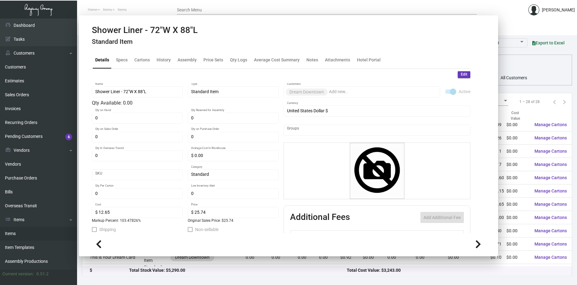  Describe the element at coordinates (92, 10) in the screenshot. I see `span: Home` at that location.